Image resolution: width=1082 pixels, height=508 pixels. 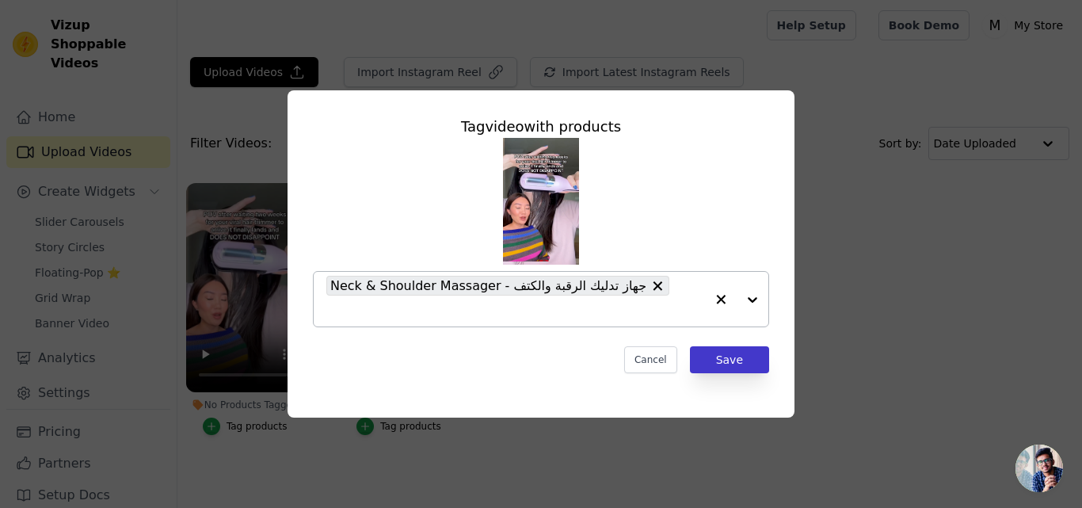 I want to click on span: Neck & Shoulder Massager - جهاز تدليك الرقبة والكتف, so click(x=488, y=285).